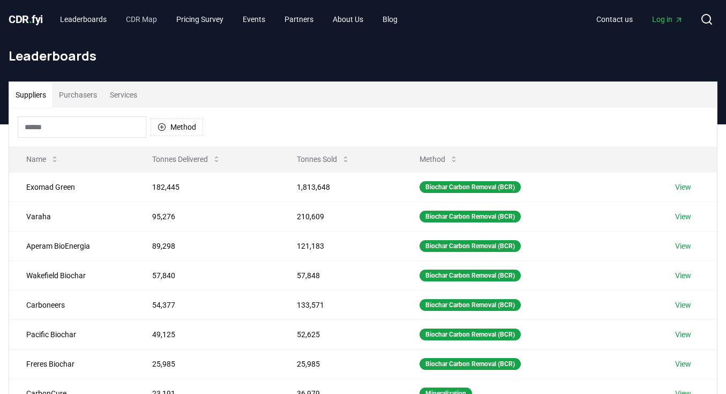 The image size is (726, 394). I want to click on td: 121,183, so click(341, 245).